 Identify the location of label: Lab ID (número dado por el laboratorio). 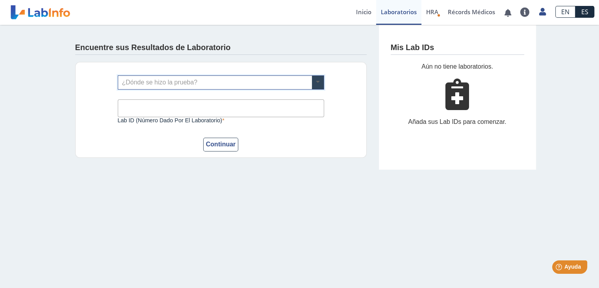
(221, 120).